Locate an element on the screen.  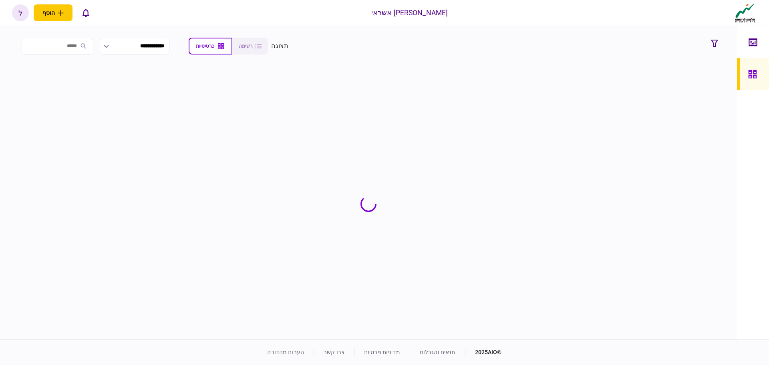
button: רשימה is located at coordinates (250, 46).